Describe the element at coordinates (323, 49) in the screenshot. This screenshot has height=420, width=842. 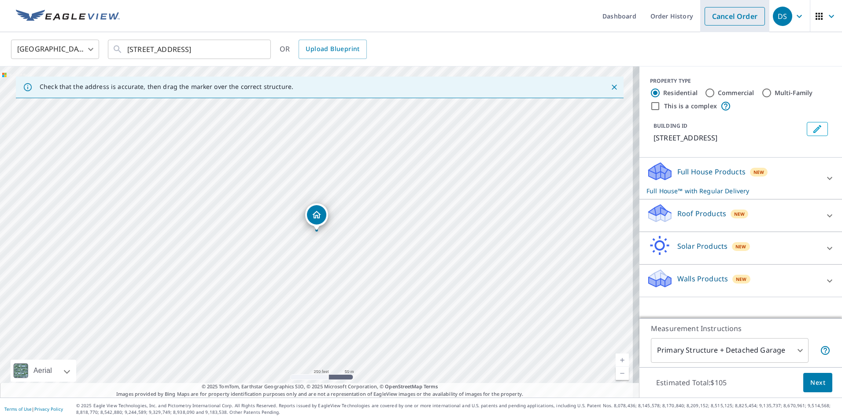
I see `div: OR` at that location.